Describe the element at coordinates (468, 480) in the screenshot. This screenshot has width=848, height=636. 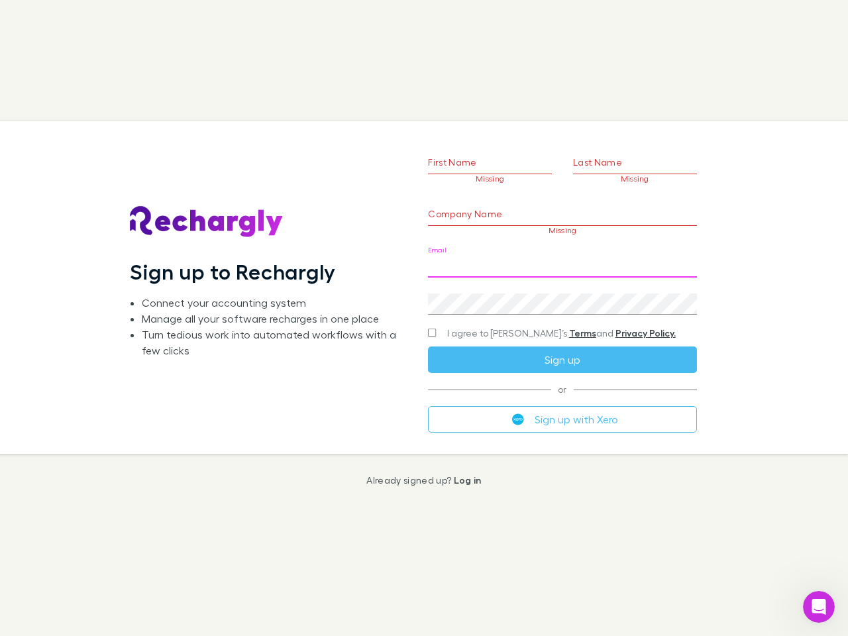
I see `a: Log in` at that location.